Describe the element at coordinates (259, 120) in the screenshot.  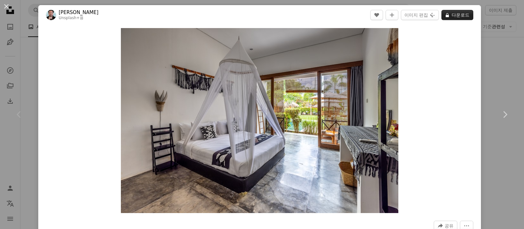
I see `button: 이 이미지 확대` at that location.